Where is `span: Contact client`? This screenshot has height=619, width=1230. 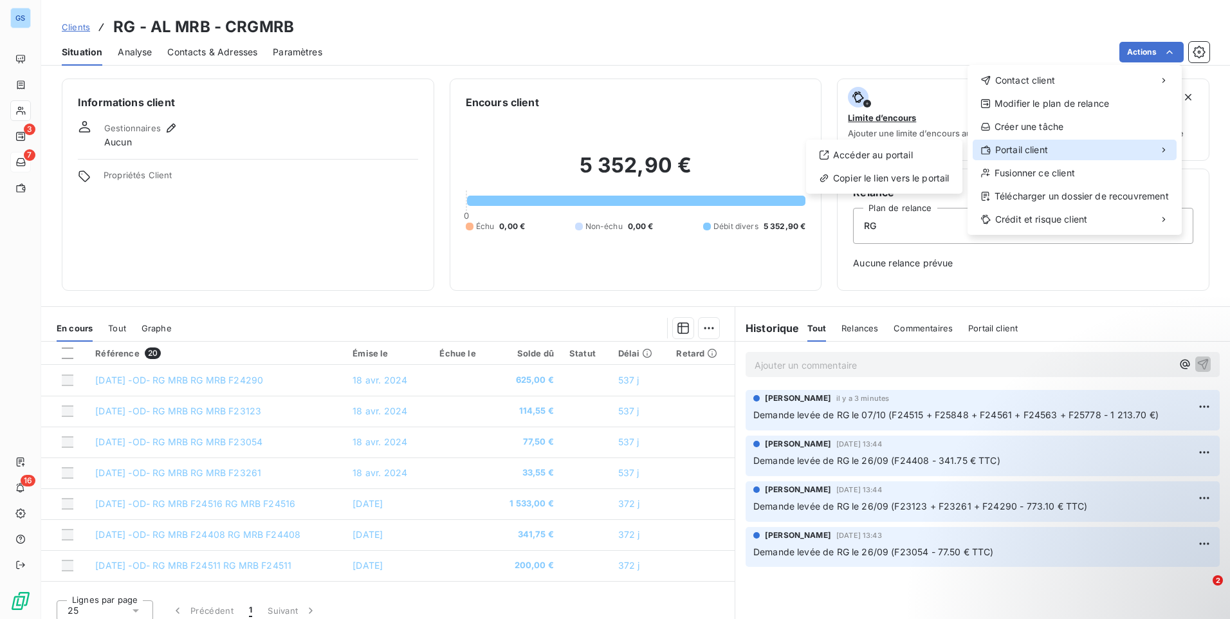
span: Contact client is located at coordinates (1025, 80).